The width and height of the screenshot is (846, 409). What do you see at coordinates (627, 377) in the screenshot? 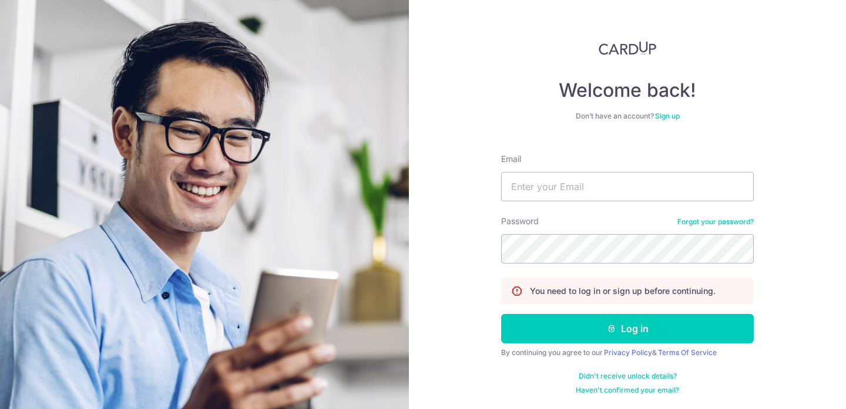
I see `a: Didn't receive unlock details?` at bounding box center [627, 377].